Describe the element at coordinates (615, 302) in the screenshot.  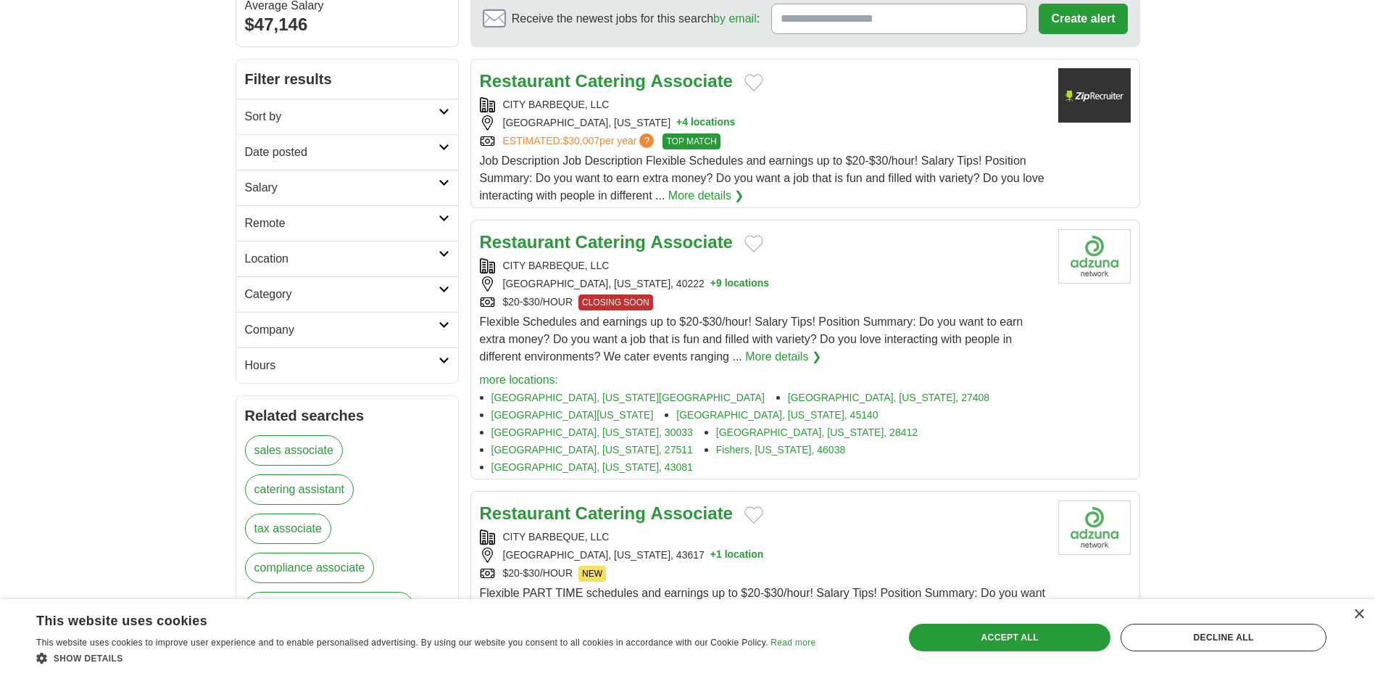
I see `span: CLOSING SOON` at that location.